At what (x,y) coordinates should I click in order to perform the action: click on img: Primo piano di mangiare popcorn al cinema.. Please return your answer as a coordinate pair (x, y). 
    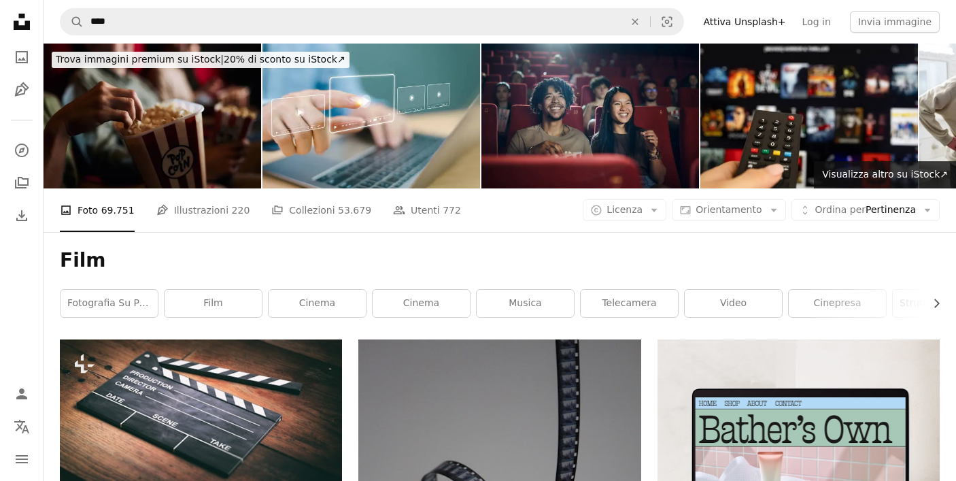
    Looking at the image, I should click on (152, 116).